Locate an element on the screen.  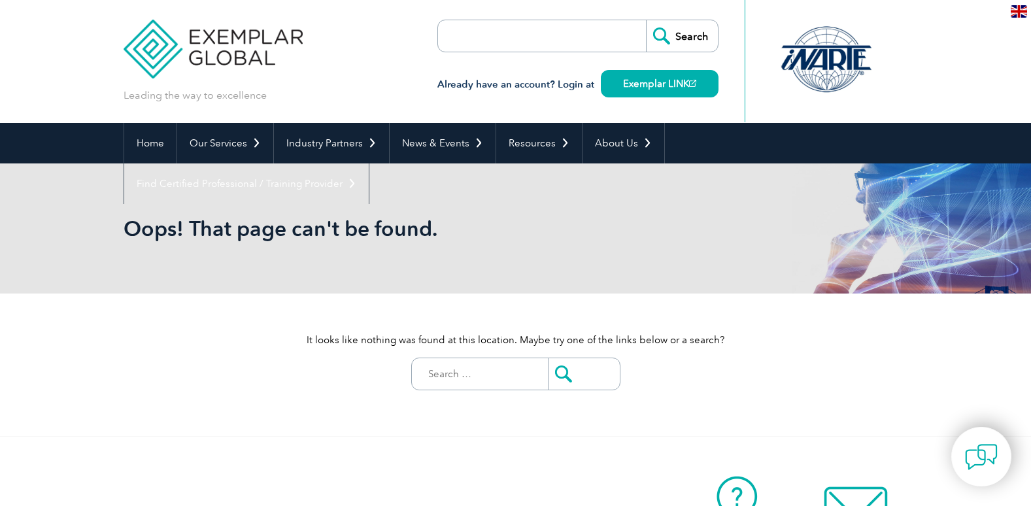
h1: Oops! That page can't be found. is located at coordinates (375, 228).